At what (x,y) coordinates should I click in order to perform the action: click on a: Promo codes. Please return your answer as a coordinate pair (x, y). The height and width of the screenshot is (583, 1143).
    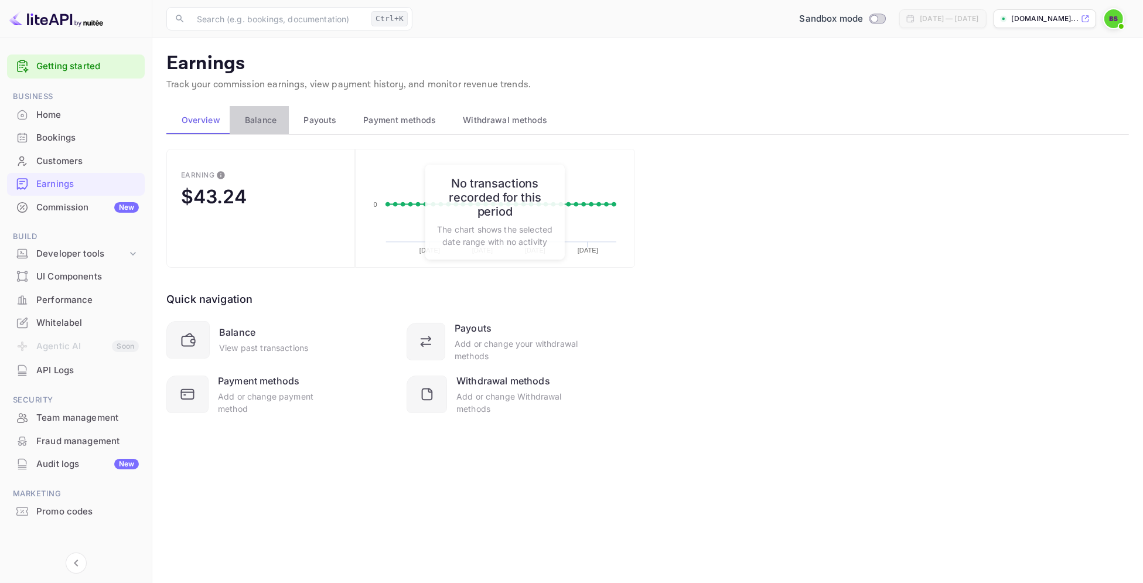
    Looking at the image, I should click on (76, 511).